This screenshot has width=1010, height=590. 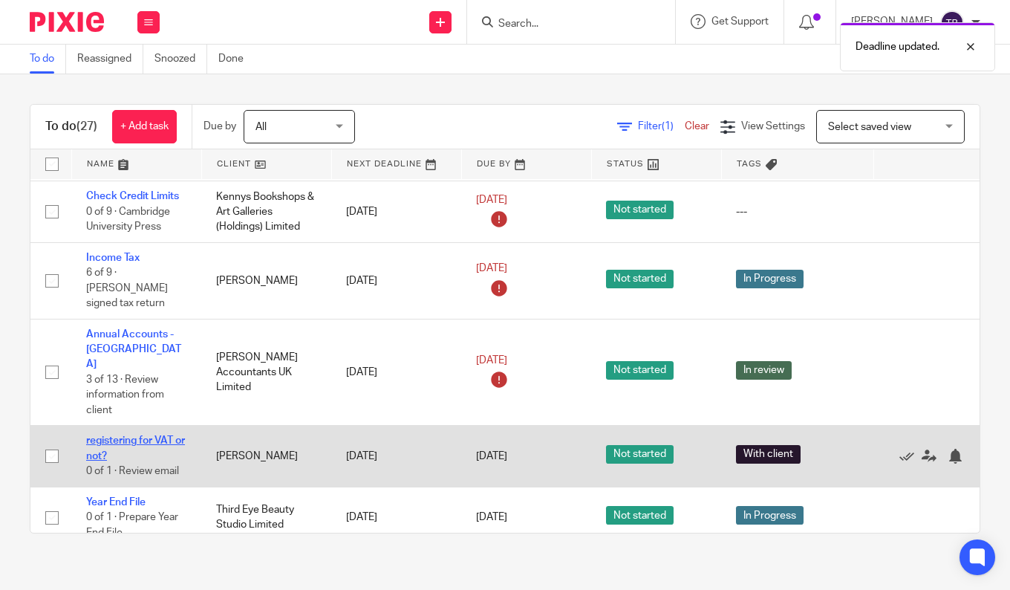 I want to click on img: svg%3E, so click(x=952, y=22).